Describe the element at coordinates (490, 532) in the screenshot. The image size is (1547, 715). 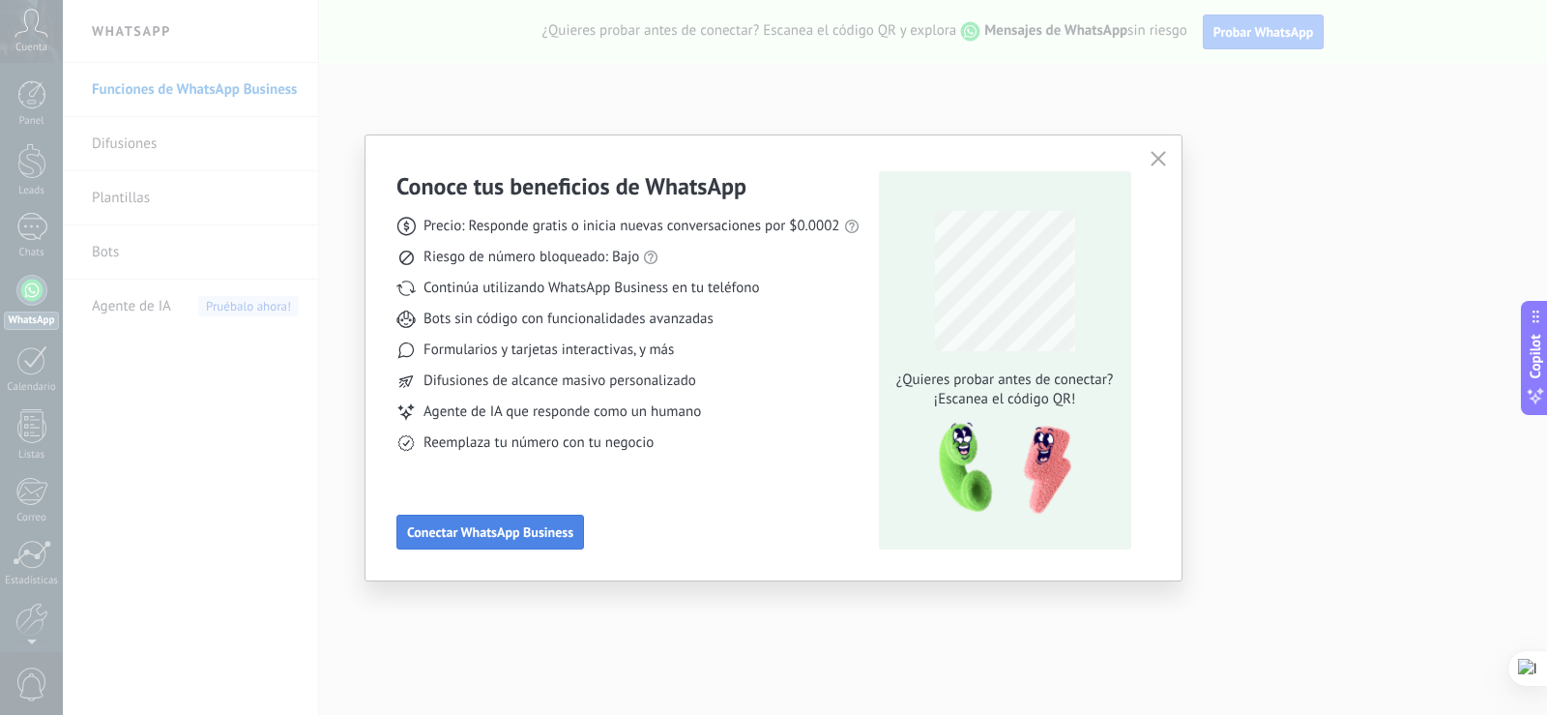
I see `span: Conectar WhatsApp Business` at that location.